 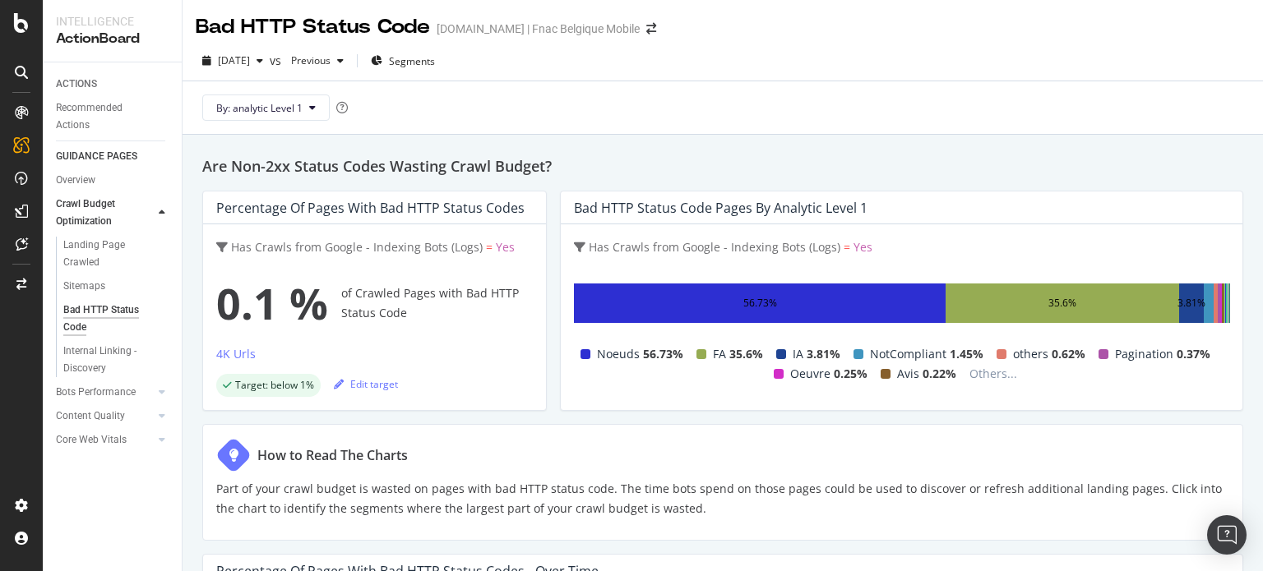 What do you see at coordinates (723, 499) in the screenshot?
I see `p: Part of your crawl budget is wasted on pages with bad HTTP status code. The time bots spend on th...` at bounding box center [723, 499].